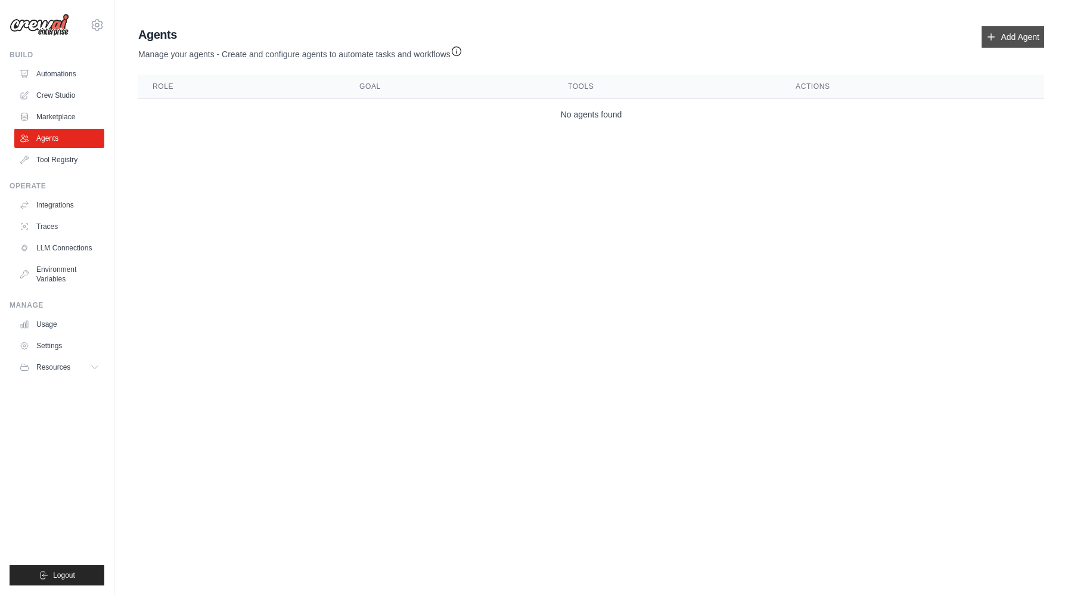  Describe the element at coordinates (64, 575) in the screenshot. I see `span: Logout` at that location.